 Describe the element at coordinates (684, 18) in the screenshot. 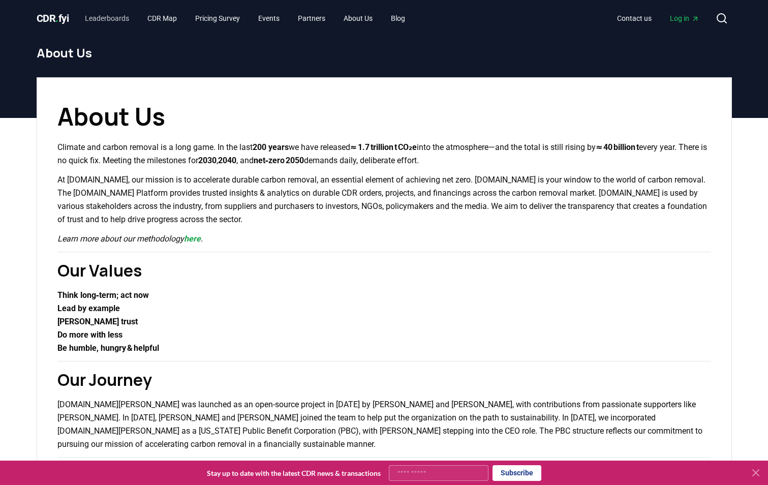

I see `a: Log in` at that location.